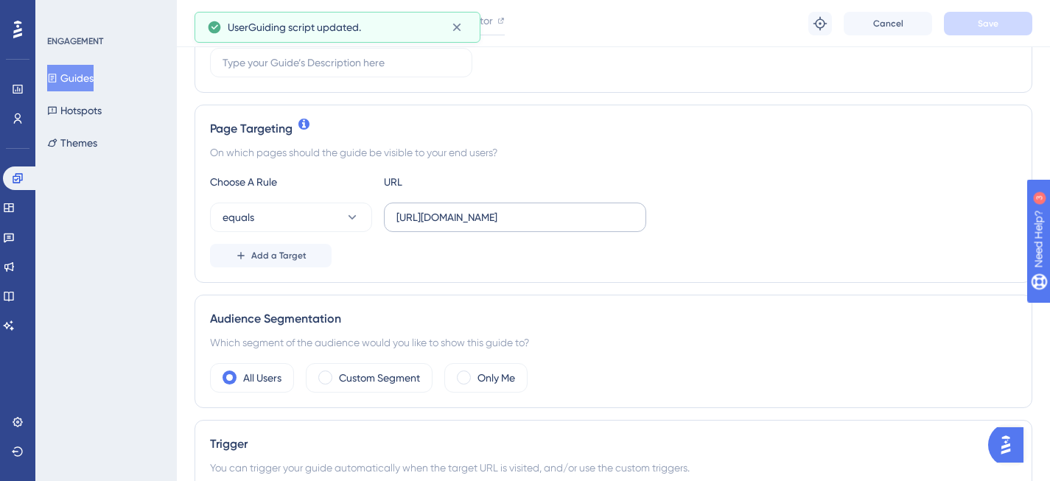  I want to click on span: equals, so click(238, 217).